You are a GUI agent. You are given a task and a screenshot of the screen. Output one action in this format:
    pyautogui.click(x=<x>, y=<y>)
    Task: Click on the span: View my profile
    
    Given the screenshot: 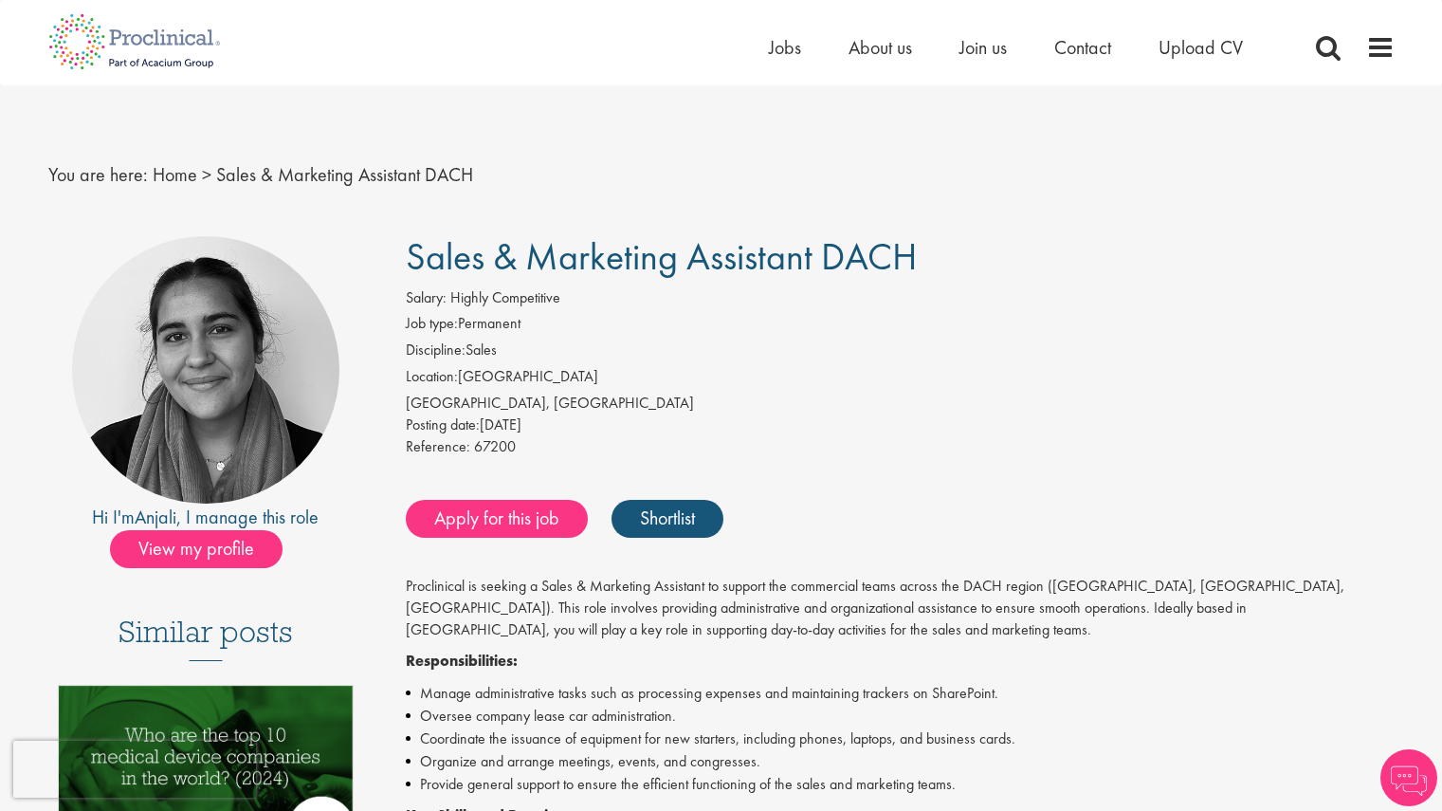 What is the action you would take?
    pyautogui.click(x=196, y=549)
    